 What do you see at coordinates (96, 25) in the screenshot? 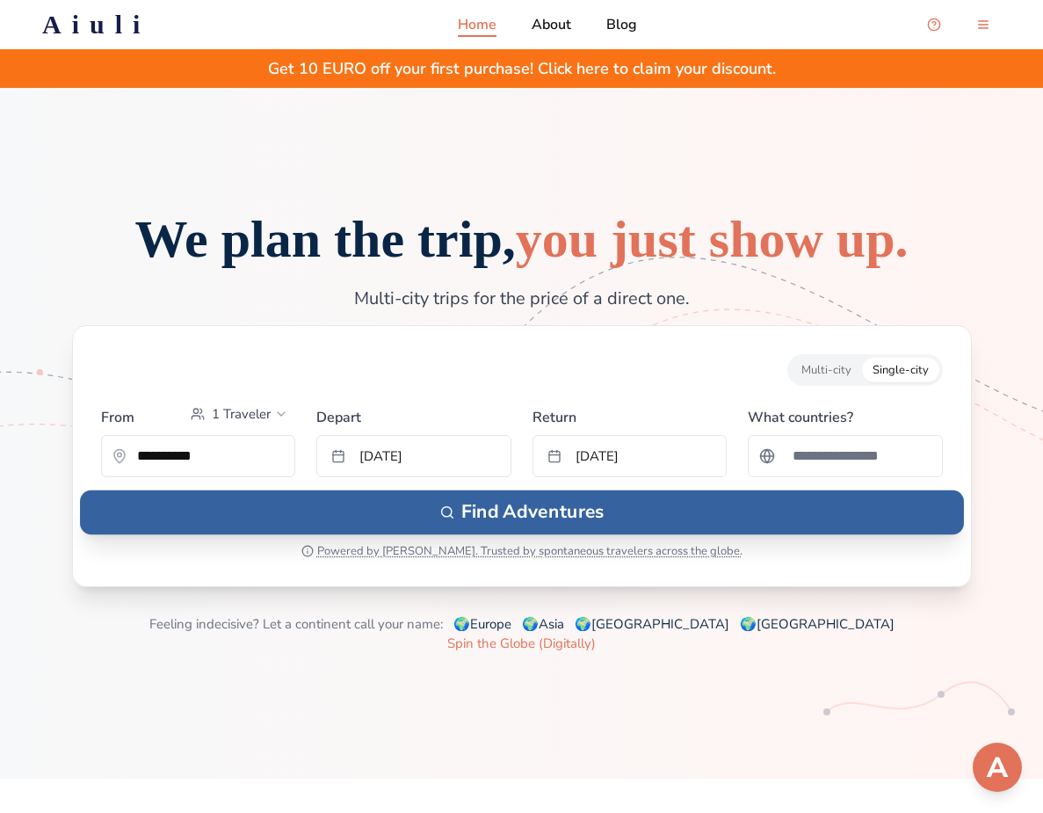
I see `h2: Aiuli` at bounding box center [96, 25].